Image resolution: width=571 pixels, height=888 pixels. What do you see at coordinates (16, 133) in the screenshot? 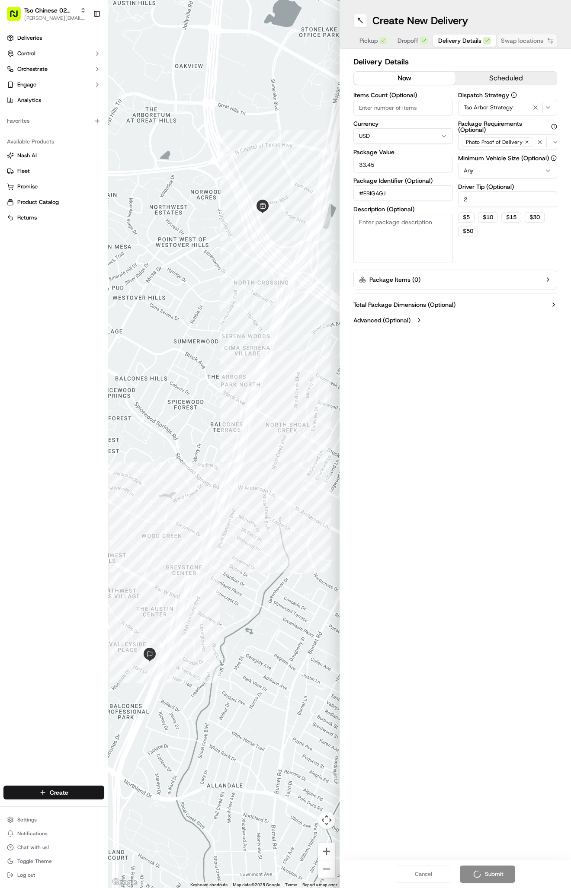
I see `img: Charles Folsom` at bounding box center [16, 133].